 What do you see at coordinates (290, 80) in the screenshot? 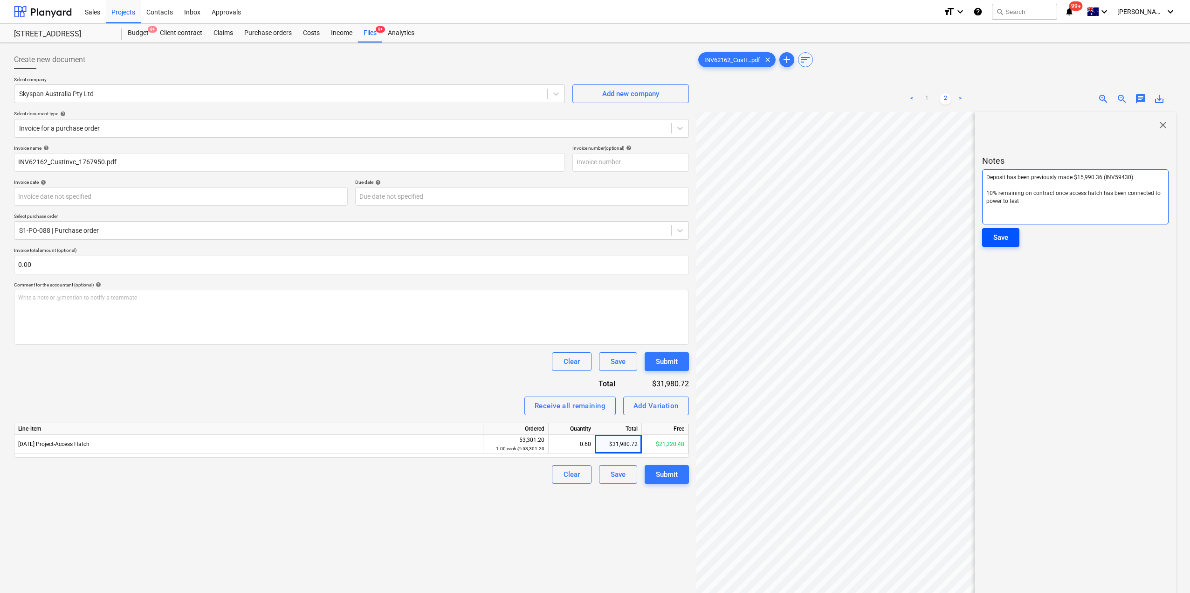
I see `p: Select company` at bounding box center [290, 80].